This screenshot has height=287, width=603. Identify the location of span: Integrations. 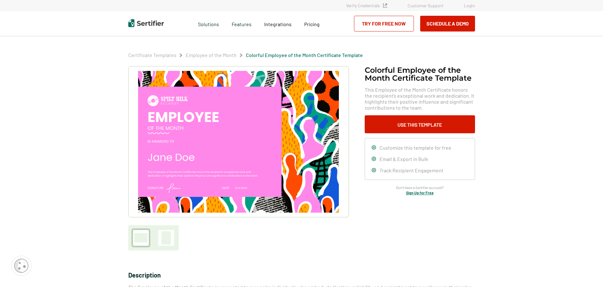
(278, 24).